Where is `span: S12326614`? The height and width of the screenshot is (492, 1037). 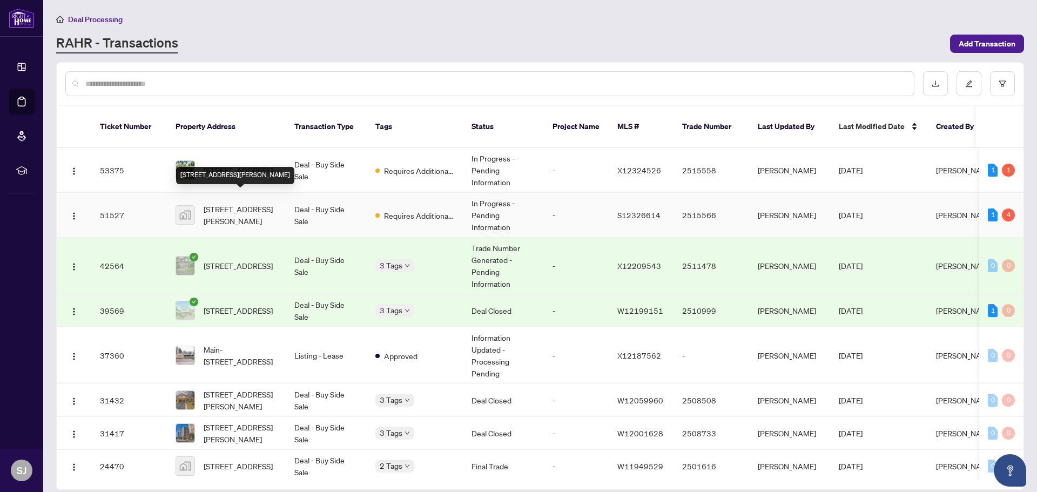
span: S12326614 is located at coordinates (639, 215).